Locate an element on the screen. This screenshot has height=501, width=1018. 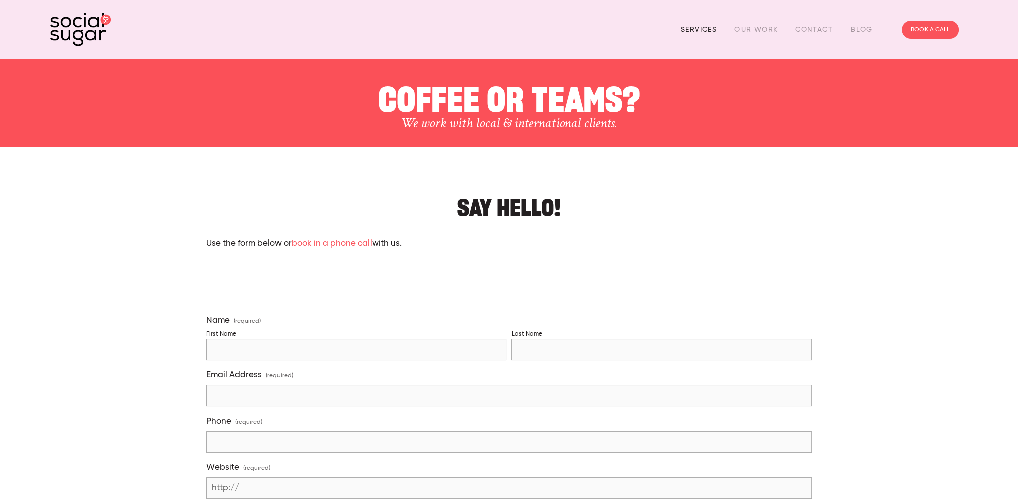
a: book in a phone call is located at coordinates (332, 244).